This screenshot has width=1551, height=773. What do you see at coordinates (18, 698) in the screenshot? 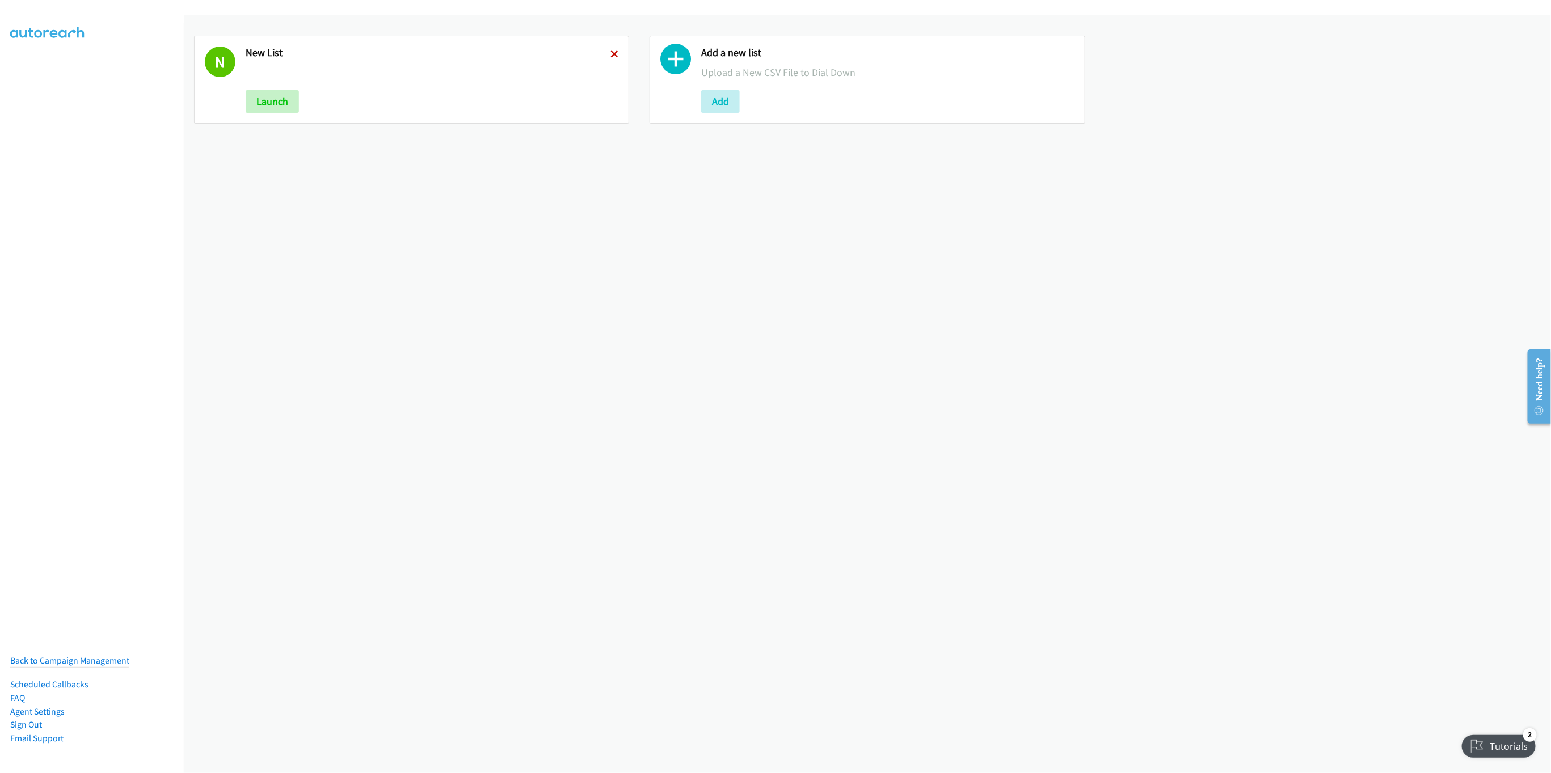
I see `a: FAQ` at bounding box center [18, 698].